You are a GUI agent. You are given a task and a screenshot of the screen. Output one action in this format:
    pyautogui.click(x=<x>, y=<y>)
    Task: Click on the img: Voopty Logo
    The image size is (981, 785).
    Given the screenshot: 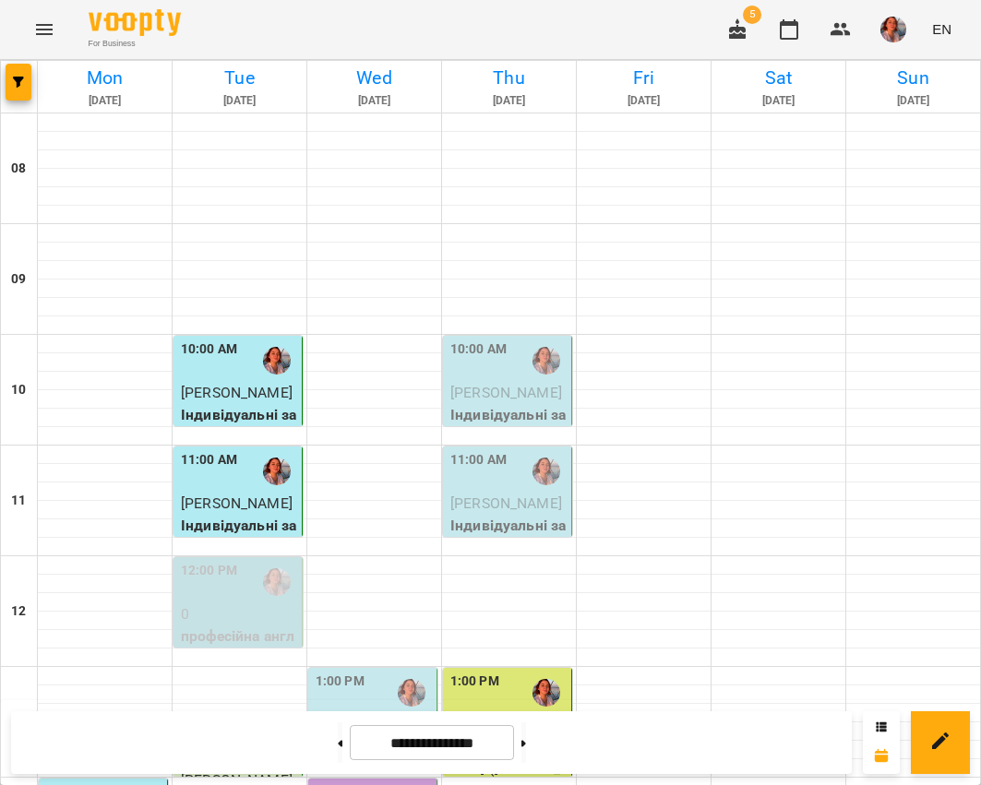 What is the action you would take?
    pyautogui.click(x=135, y=22)
    